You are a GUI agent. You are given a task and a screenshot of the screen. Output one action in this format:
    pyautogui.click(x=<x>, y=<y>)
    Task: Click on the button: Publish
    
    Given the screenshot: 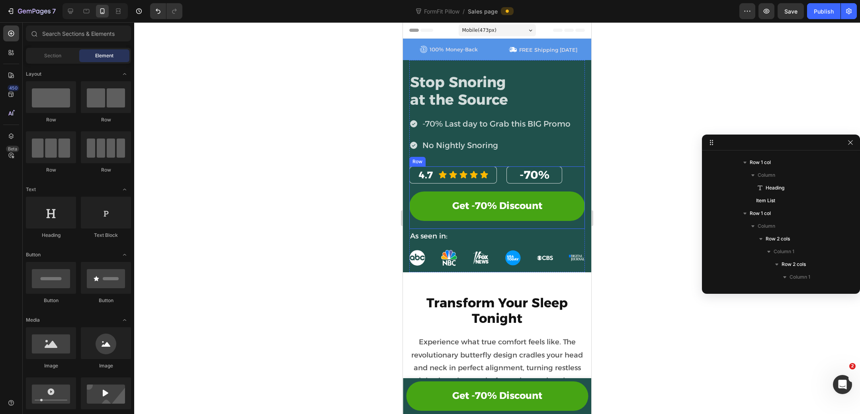 What is the action you would take?
    pyautogui.click(x=824, y=11)
    